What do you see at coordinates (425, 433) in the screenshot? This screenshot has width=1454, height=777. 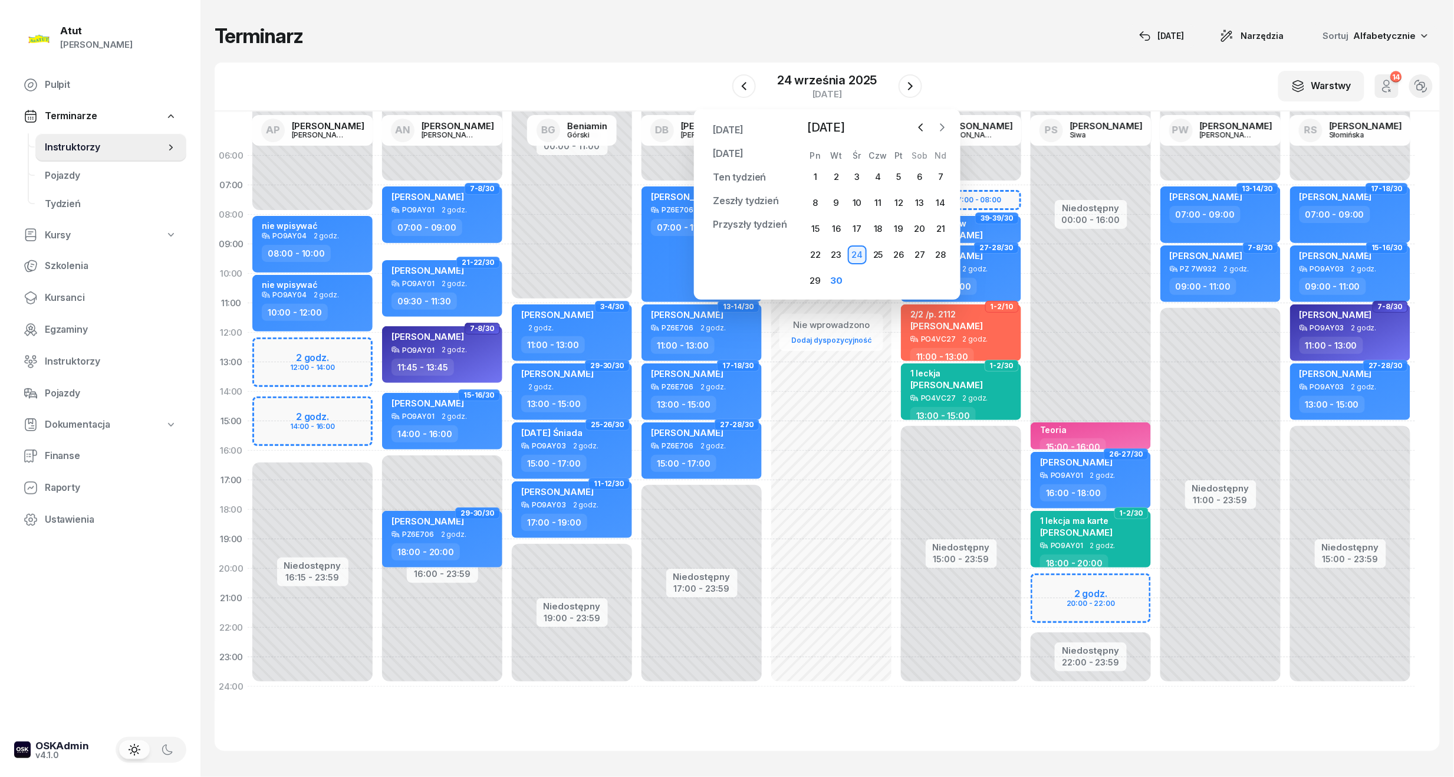 I see `div: 14:00 - 16:00` at bounding box center [425, 433].